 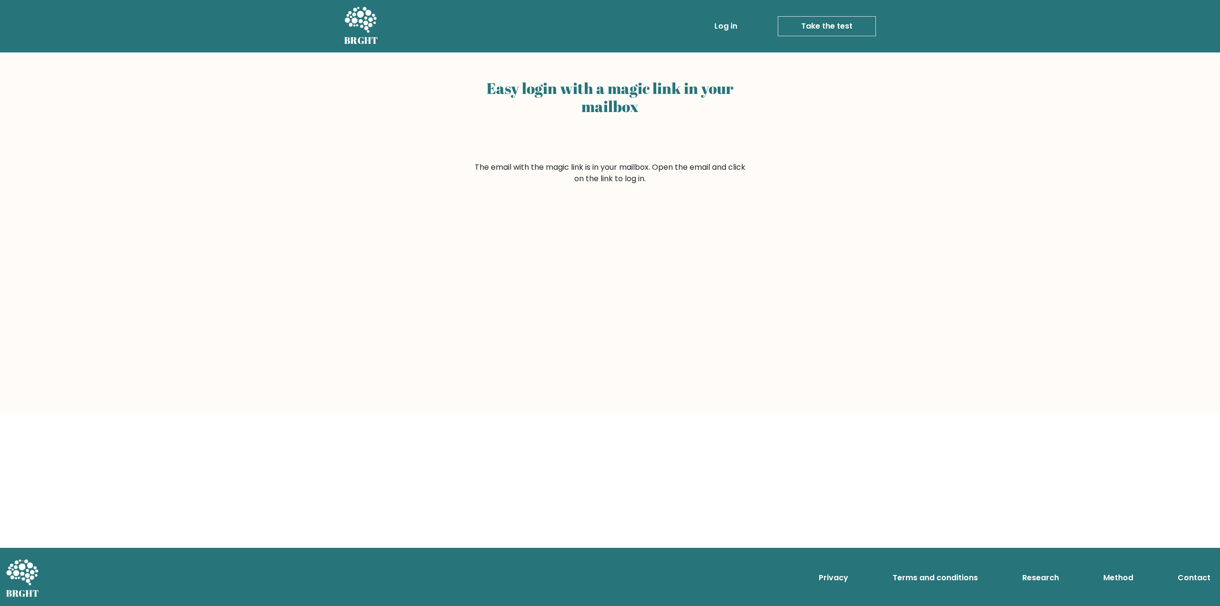 I want to click on h5: BRGHT, so click(x=361, y=41).